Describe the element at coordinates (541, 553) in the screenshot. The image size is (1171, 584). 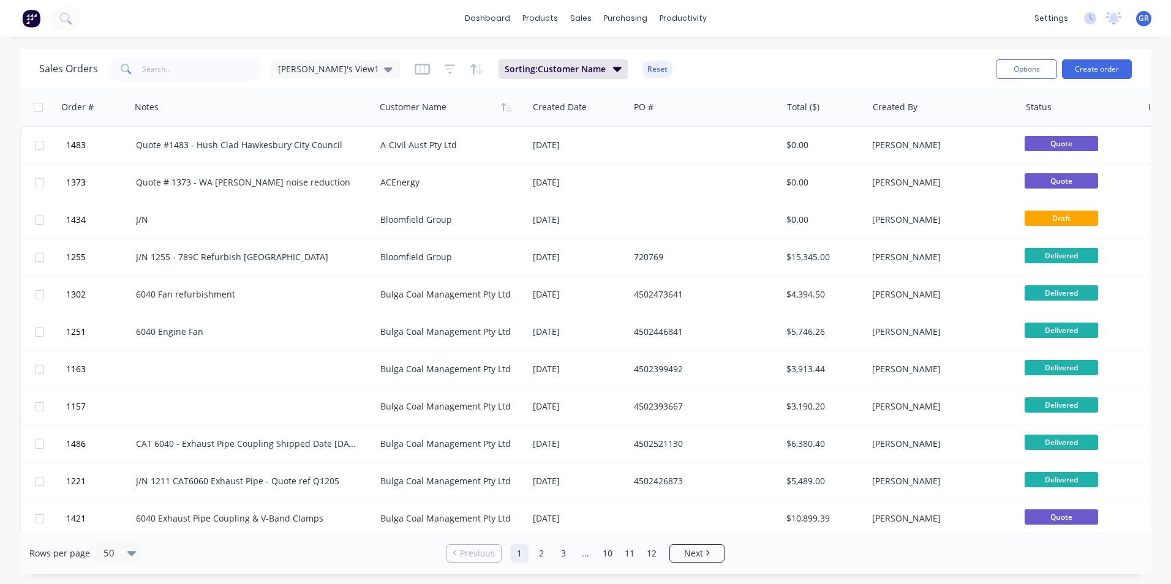
I see `a: Page 2` at that location.